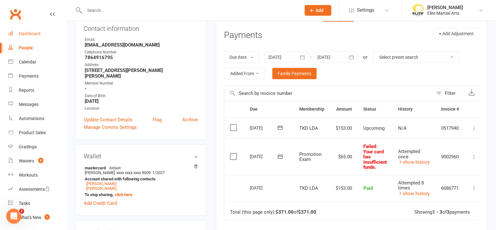 Image resolution: width=496 pixels, height=230 pixels. I want to click on strong: 7864916795, so click(141, 57).